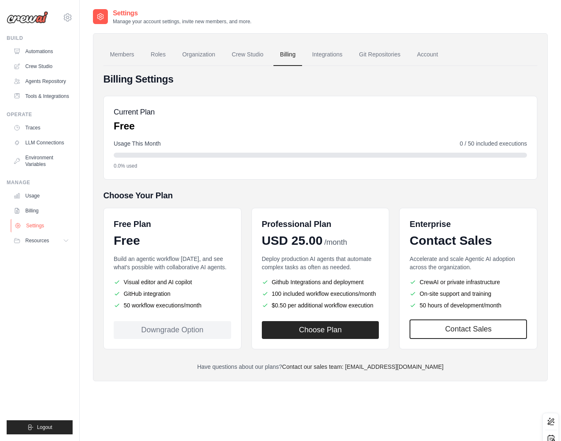  What do you see at coordinates (320, 305) in the screenshot?
I see `li: $0.50 per additional workflow execution` at bounding box center [320, 305].